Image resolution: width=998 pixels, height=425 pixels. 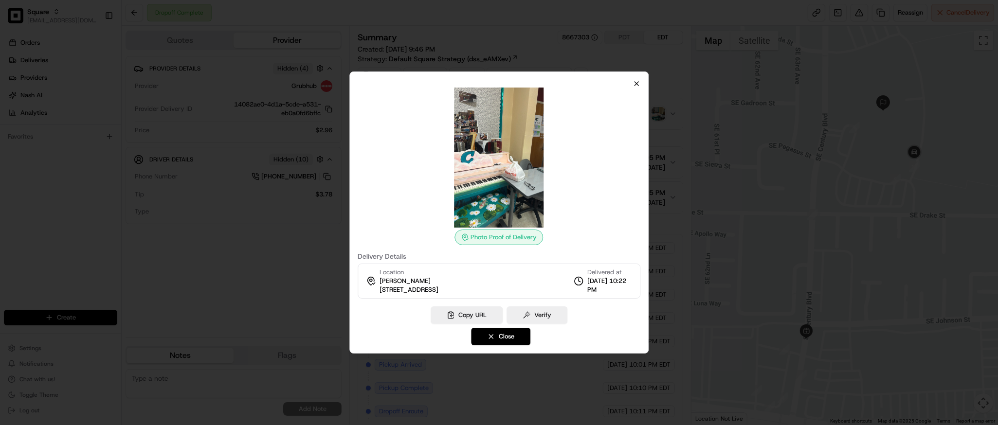 I want to click on div: We're available if you need us!, so click(x=78, y=107).